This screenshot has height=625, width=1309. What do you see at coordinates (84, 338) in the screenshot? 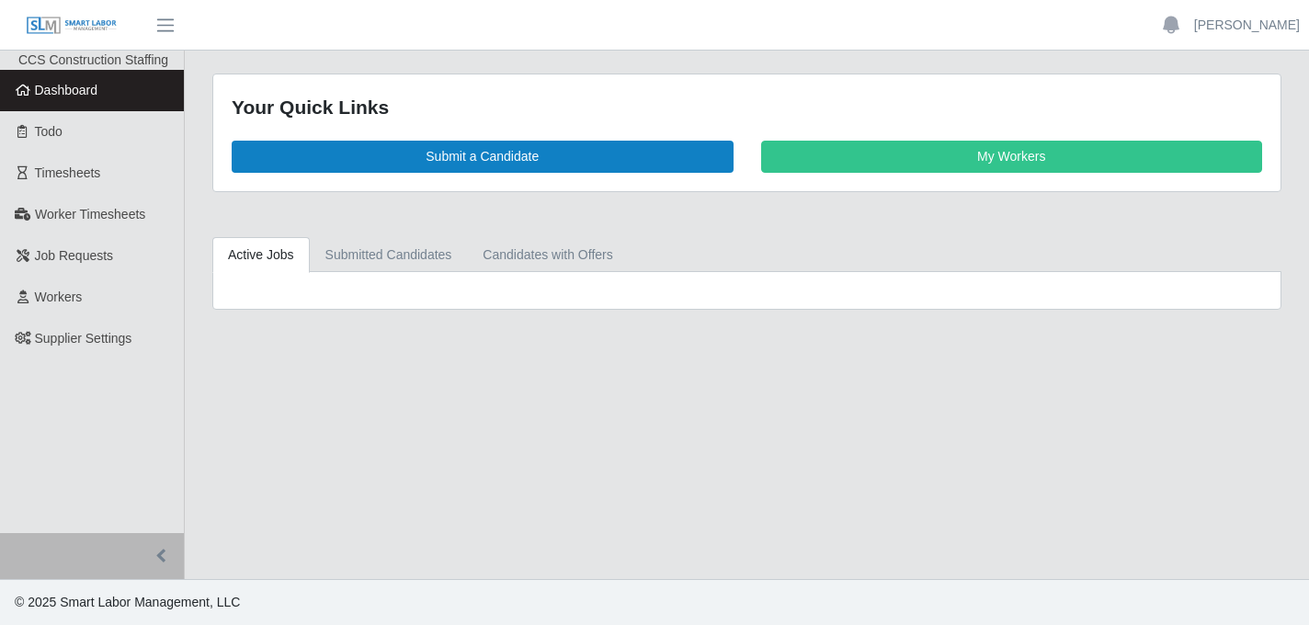
I see `span: Supplier Settings` at bounding box center [84, 338].